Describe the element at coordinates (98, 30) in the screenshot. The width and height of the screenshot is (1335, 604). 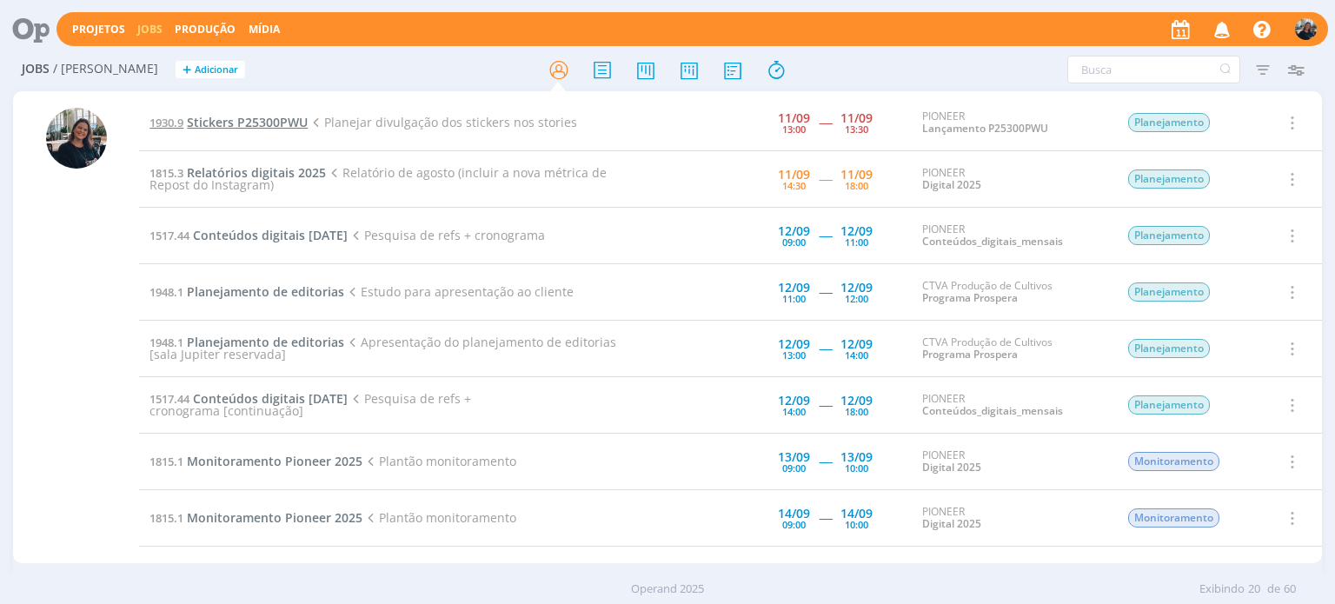
I see `button: Projetos` at that location.